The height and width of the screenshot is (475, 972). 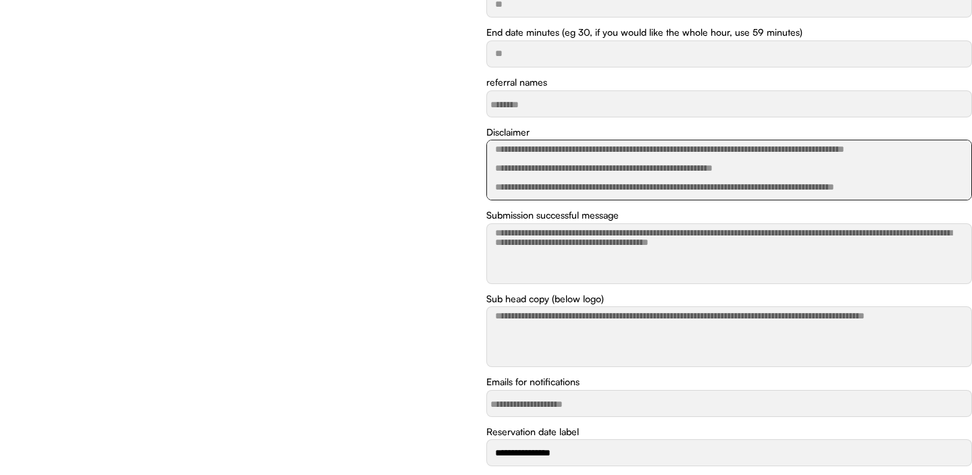 I want to click on div: Submission successful message, so click(x=552, y=215).